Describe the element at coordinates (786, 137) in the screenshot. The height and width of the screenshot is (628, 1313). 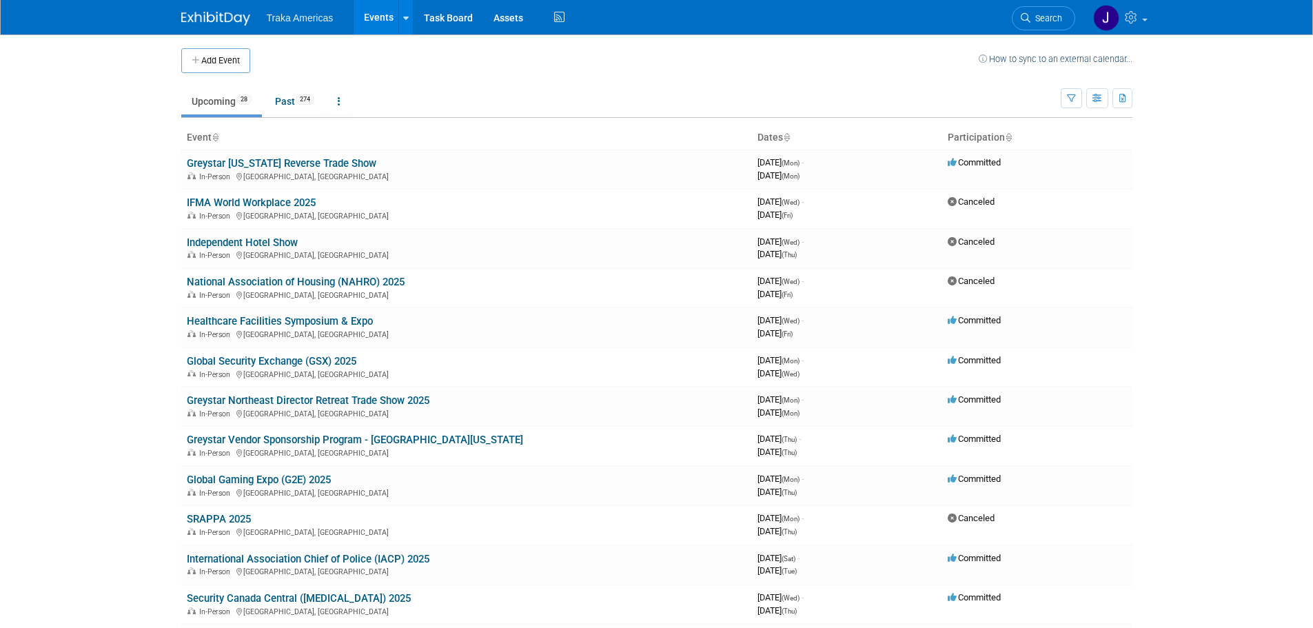
I see `a: Sort by Start Date` at that location.